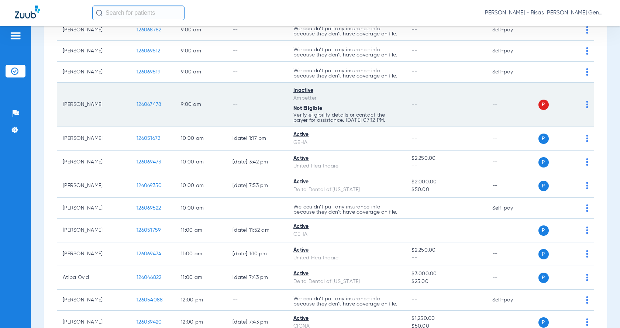 Image resolution: width=620 pixels, height=328 pixels. Describe the element at coordinates (446, 281) in the screenshot. I see `span: $25.00` at that location.